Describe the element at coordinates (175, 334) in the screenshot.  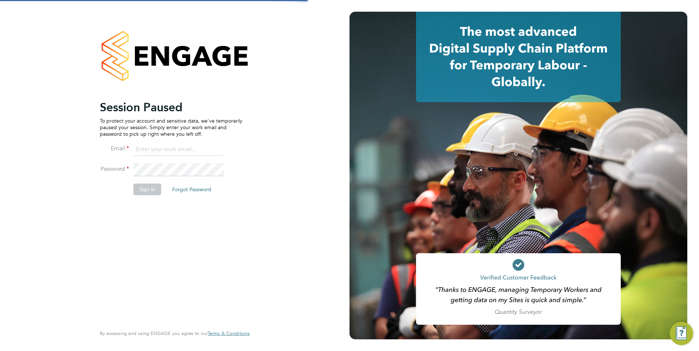
I see `span: By accessing and using ENGAGE you agree to our` at that location.